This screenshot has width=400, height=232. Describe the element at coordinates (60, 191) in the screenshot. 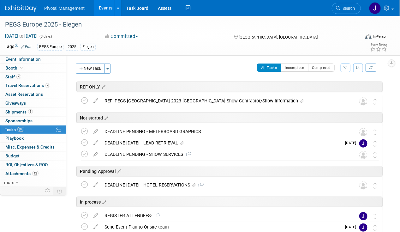

I see `td: Toggle Event Tabs` at that location.